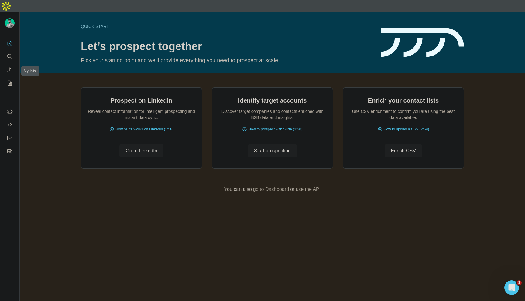 The height and width of the screenshot is (301, 525). Describe the element at coordinates (308, 190) in the screenshot. I see `span: use the API` at that location.